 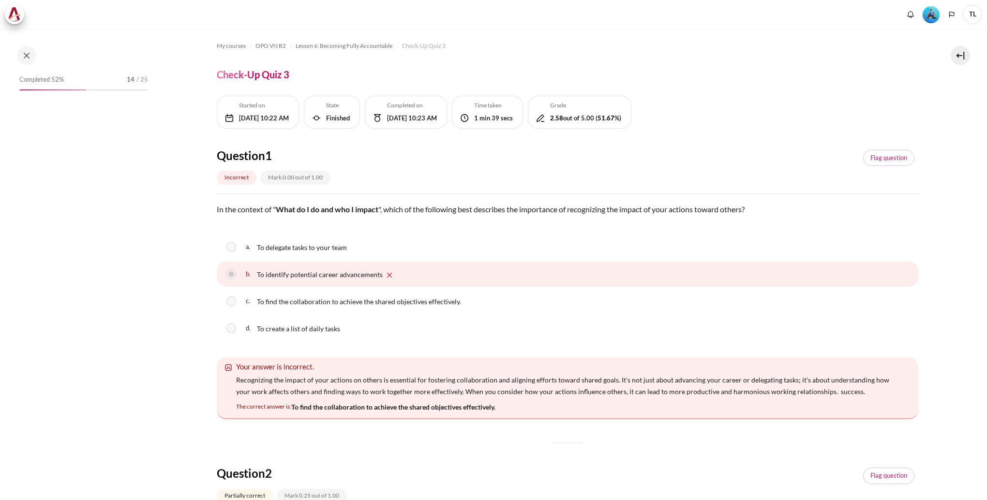 I want to click on a: OPO VN B2, so click(x=270, y=46).